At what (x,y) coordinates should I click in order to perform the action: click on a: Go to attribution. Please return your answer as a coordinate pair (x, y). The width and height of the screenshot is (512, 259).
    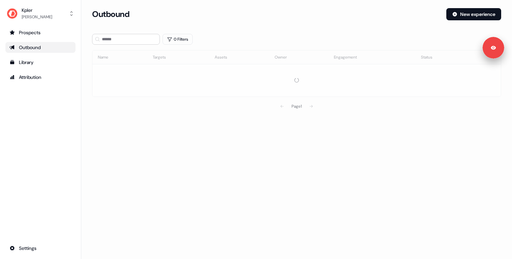
    Looking at the image, I should click on (40, 77).